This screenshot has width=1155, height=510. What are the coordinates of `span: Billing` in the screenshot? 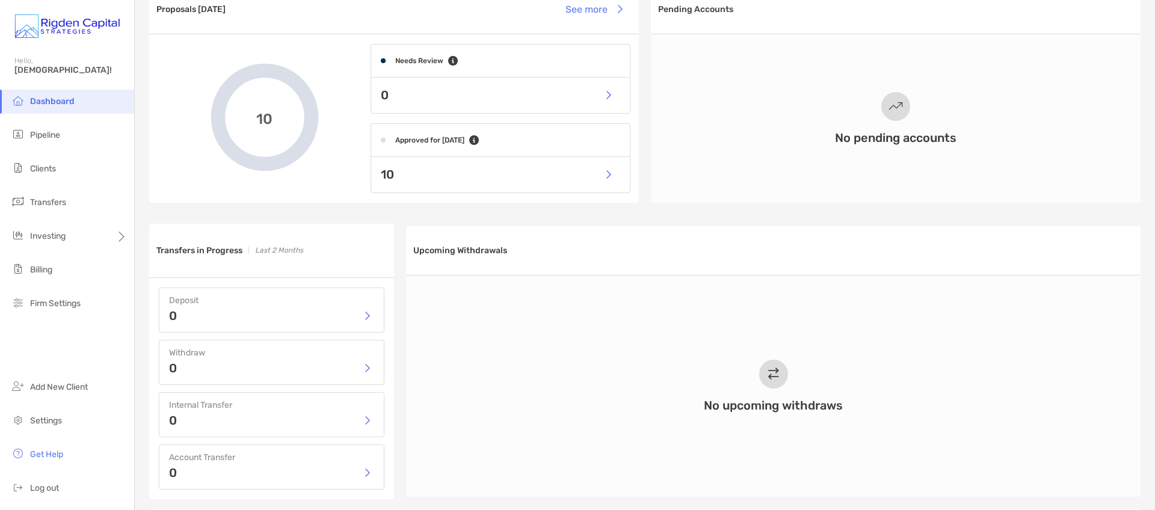 It's located at (41, 269).